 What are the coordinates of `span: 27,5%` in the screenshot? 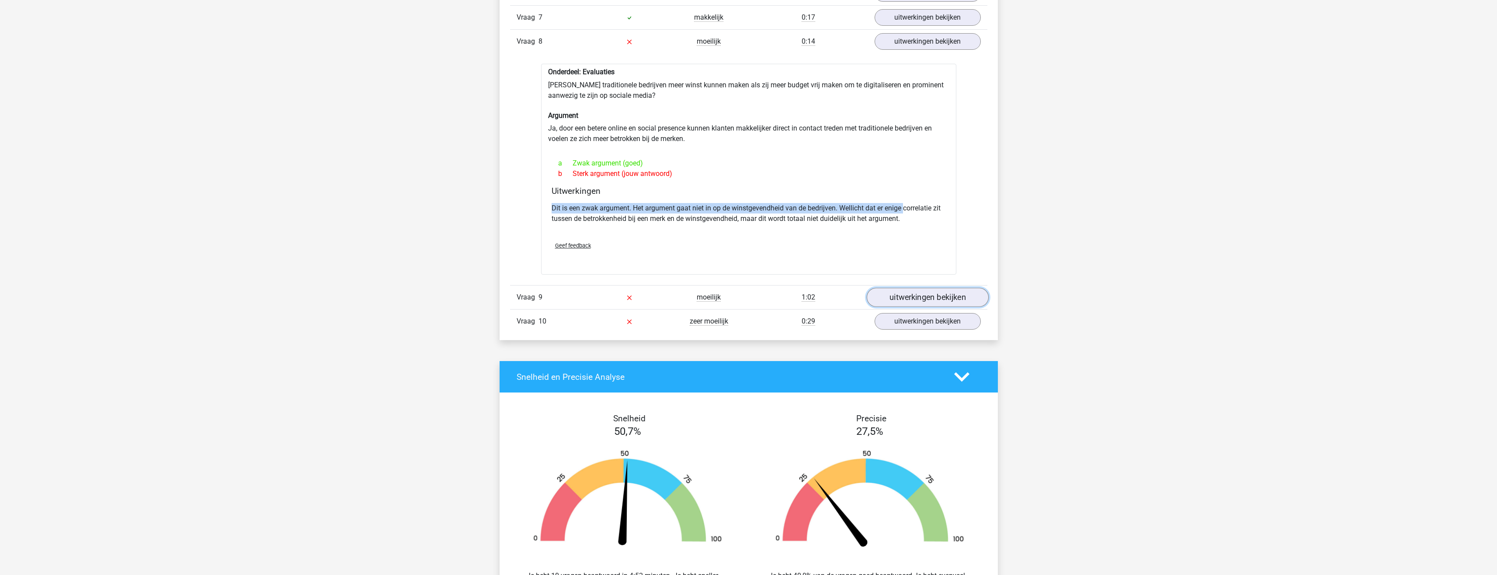 It's located at (870, 432).